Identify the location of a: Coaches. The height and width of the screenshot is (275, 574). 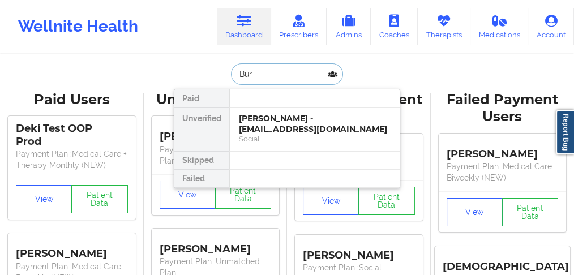
(394, 27).